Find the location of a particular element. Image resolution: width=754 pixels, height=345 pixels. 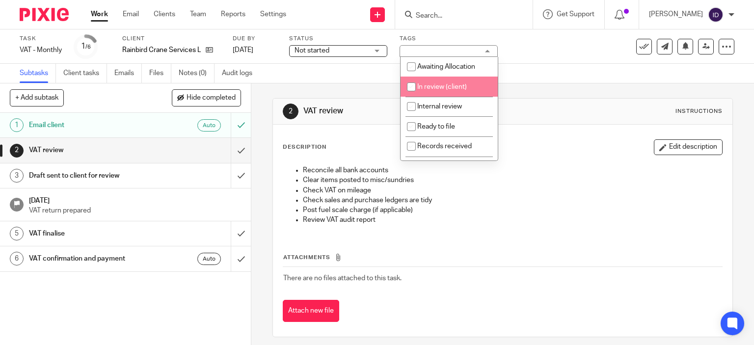

a: Clients is located at coordinates (164, 14).